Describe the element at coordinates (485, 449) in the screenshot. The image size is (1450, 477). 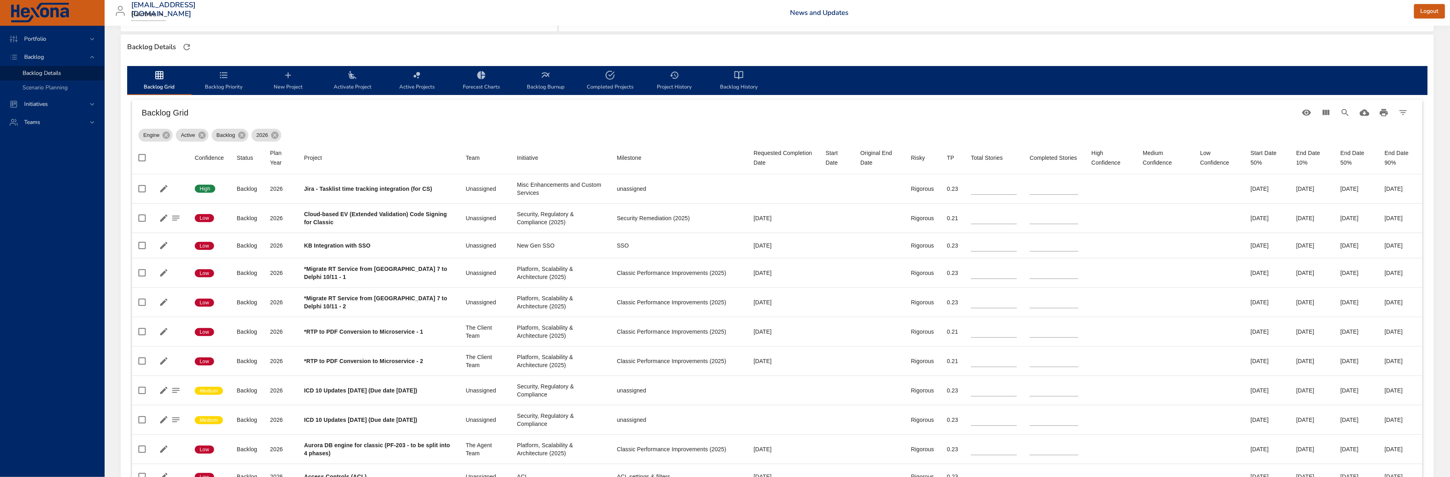
I see `div: The Agent Team` at that location.